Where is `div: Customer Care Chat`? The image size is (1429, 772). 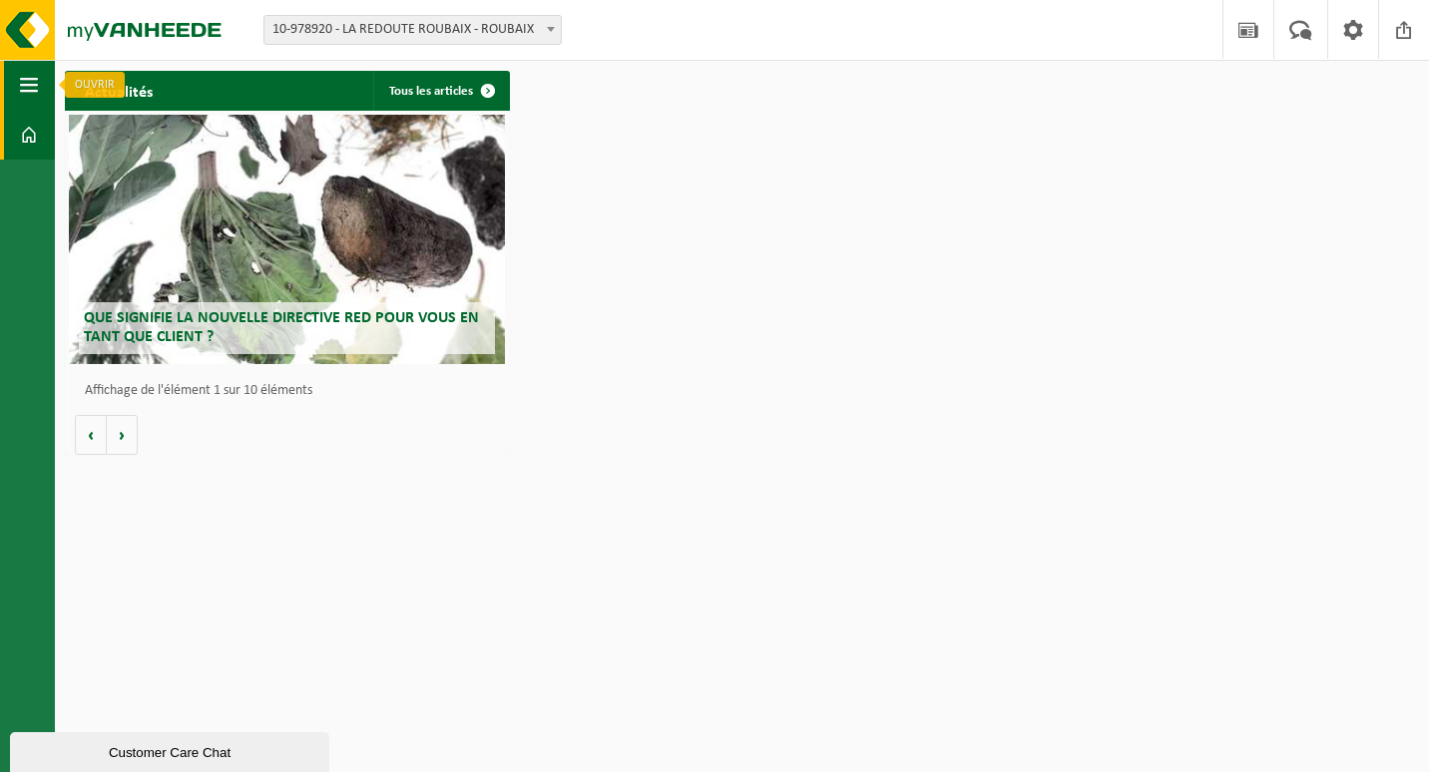 div: Customer Care Chat is located at coordinates (160, 24).